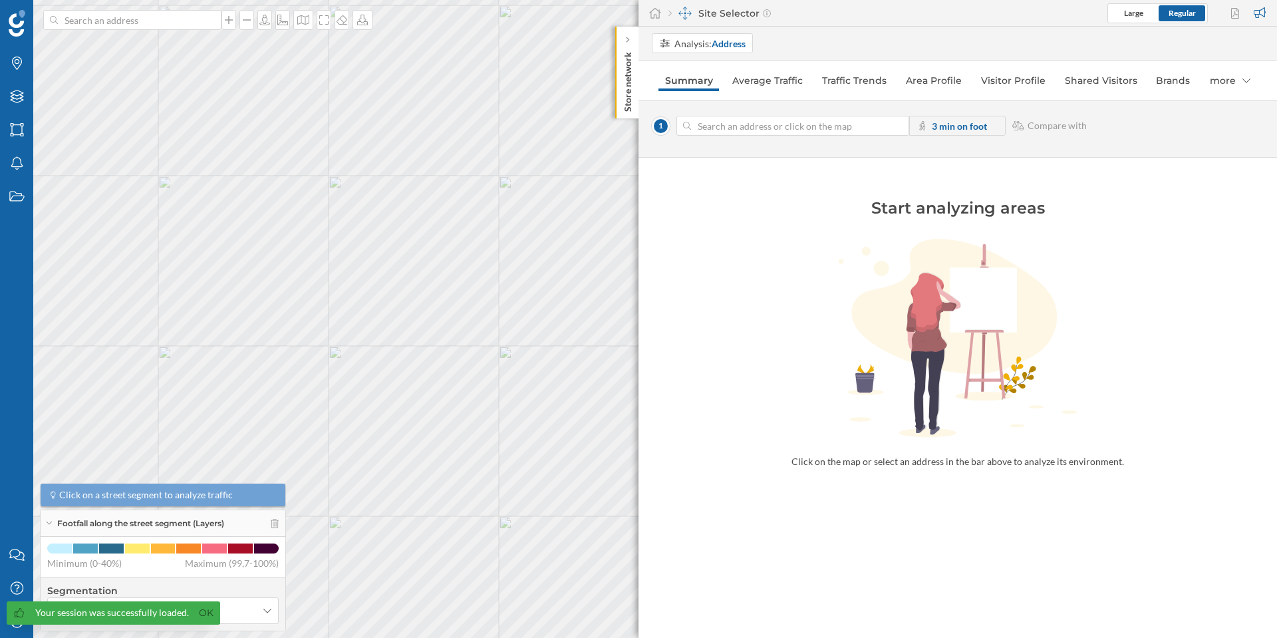  Describe the element at coordinates (710, 43) in the screenshot. I see `div: Analysis:` at that location.